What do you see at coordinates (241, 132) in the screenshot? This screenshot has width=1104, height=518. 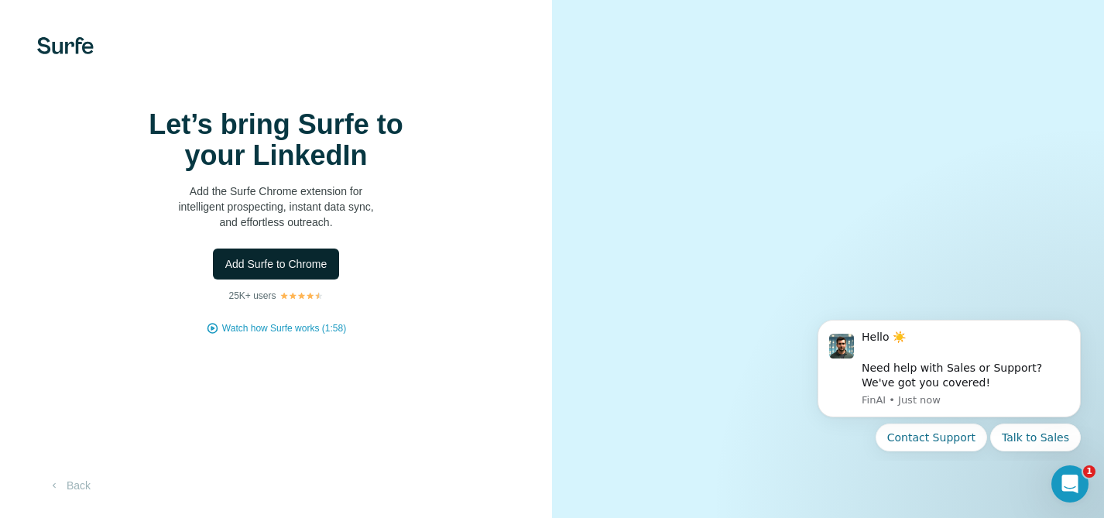 I see `button: Quick reply: Talk to Sales` at bounding box center [241, 132].